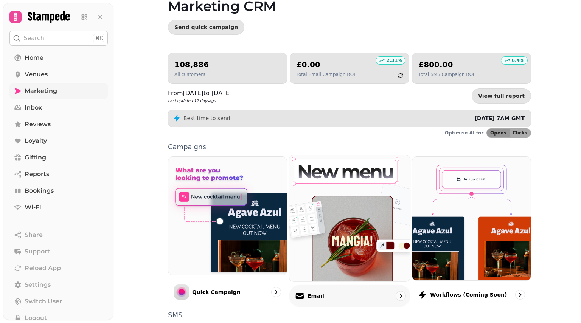 The height and width of the screenshot is (323, 581). What do you see at coordinates (200, 101) in the screenshot?
I see `p: Last updated 12 days ago` at bounding box center [200, 101].